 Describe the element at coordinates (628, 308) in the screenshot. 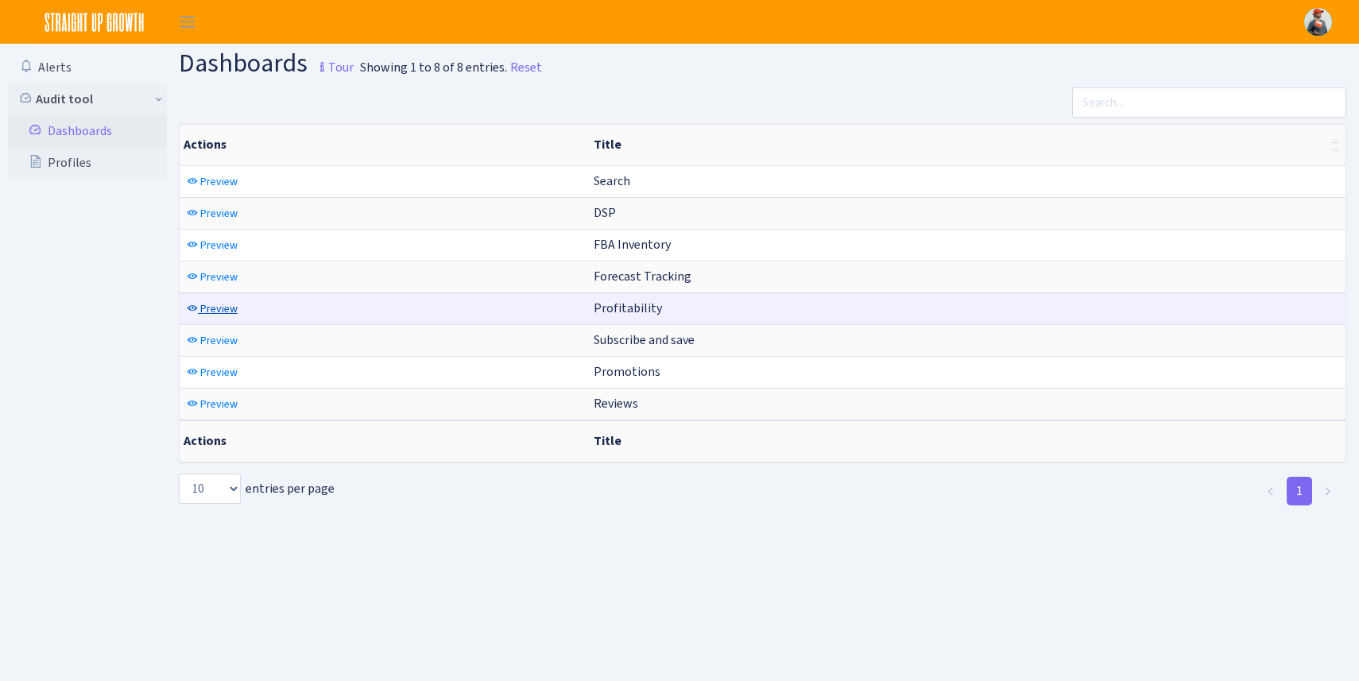

I see `span: Profitability` at that location.